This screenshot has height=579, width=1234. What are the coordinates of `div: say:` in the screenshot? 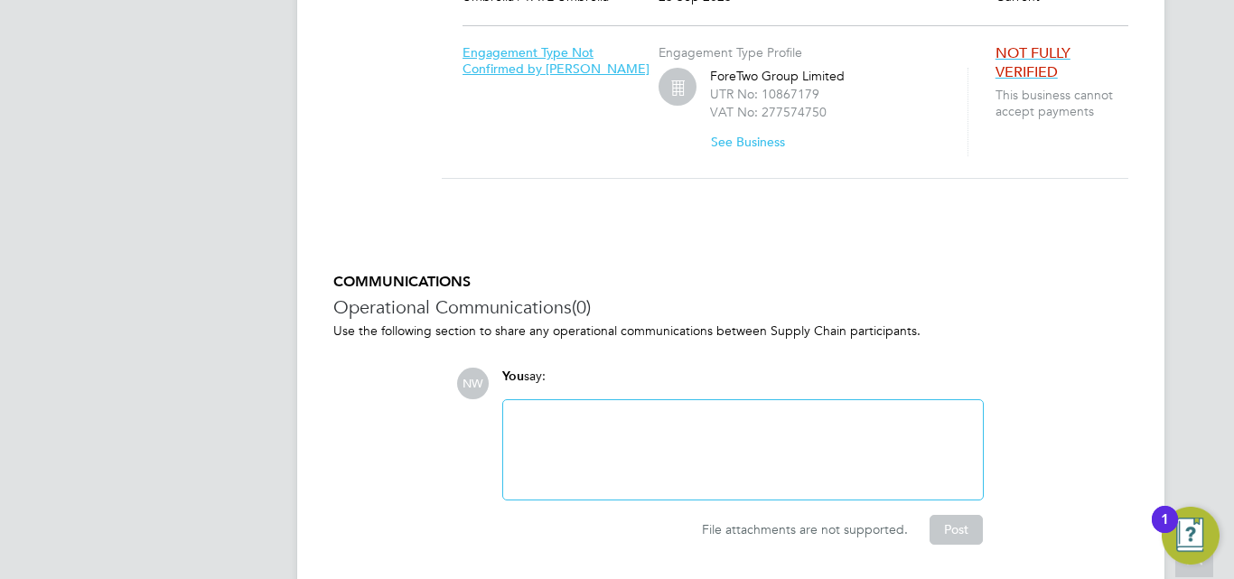 It's located at (743, 383).